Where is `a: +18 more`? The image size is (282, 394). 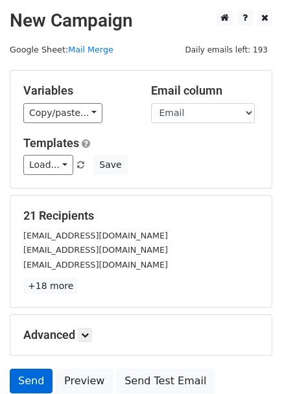 a: +18 more is located at coordinates (51, 286).